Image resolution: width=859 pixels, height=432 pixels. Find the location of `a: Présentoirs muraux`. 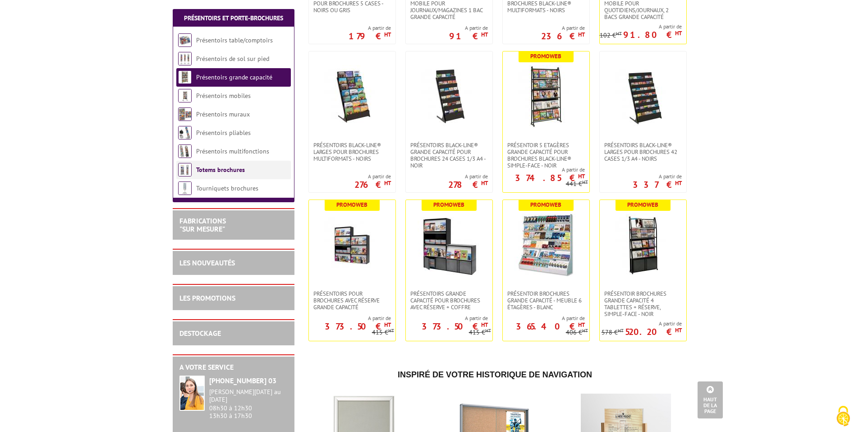

a: Présentoirs muraux is located at coordinates (223, 114).